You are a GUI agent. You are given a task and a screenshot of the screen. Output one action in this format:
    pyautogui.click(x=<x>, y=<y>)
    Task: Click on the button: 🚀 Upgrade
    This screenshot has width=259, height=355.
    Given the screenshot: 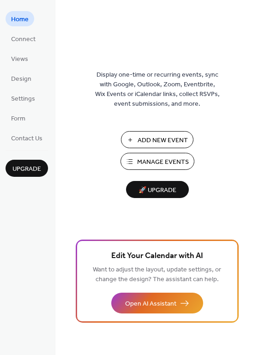 What is the action you would take?
    pyautogui.click(x=157, y=189)
    